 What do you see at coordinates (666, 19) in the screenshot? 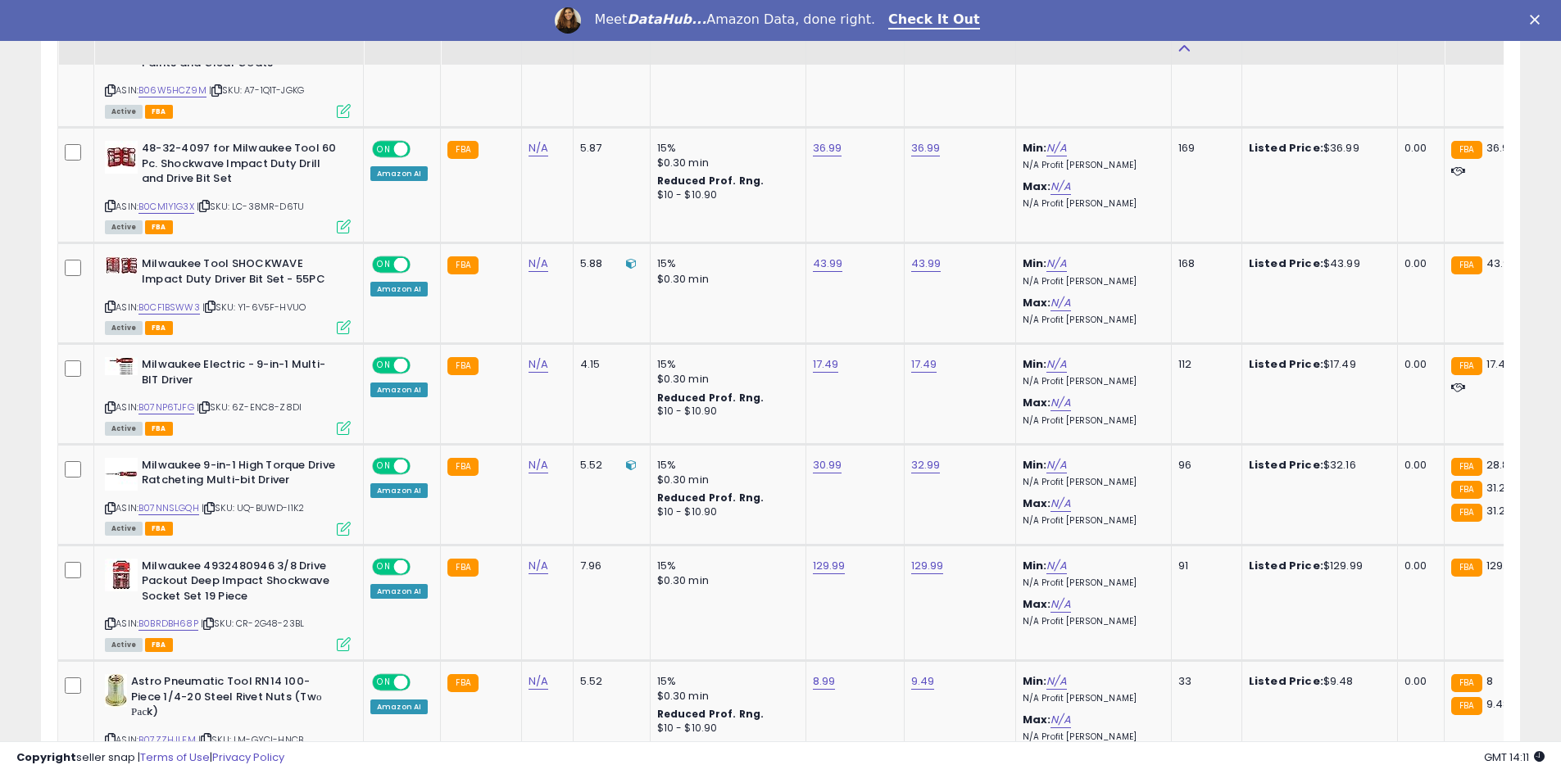
I see `i: DataHub...` at bounding box center [666, 19].